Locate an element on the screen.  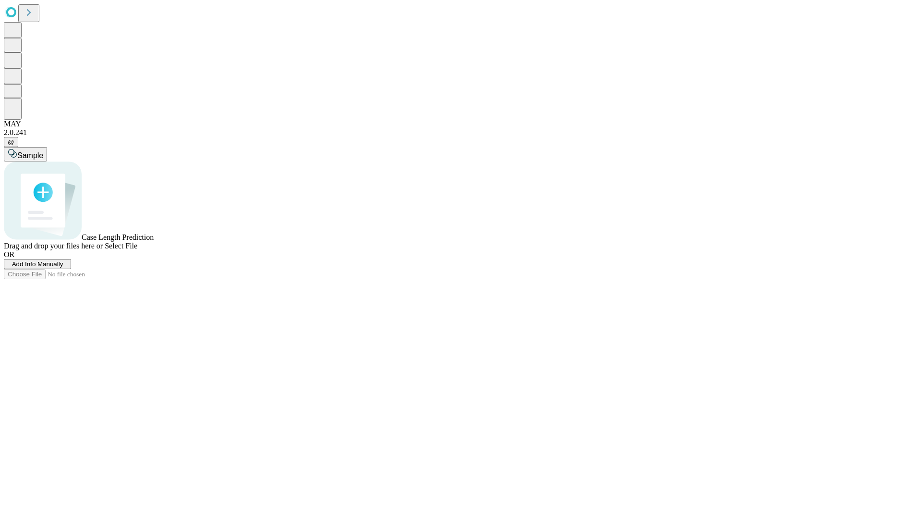
span: Add Info Manually is located at coordinates (37, 264).